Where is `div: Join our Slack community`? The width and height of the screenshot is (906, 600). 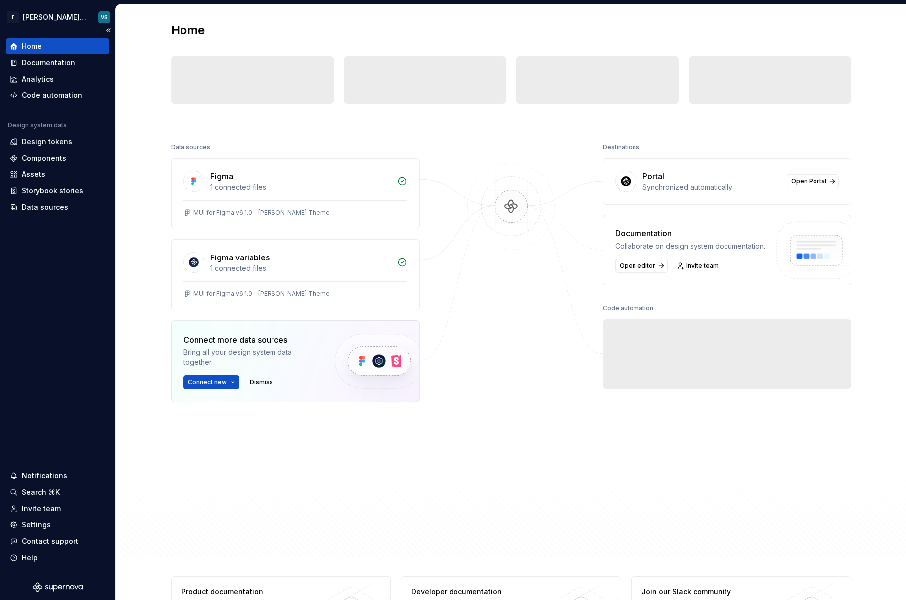 div: Join our Slack community is located at coordinates (714, 592).